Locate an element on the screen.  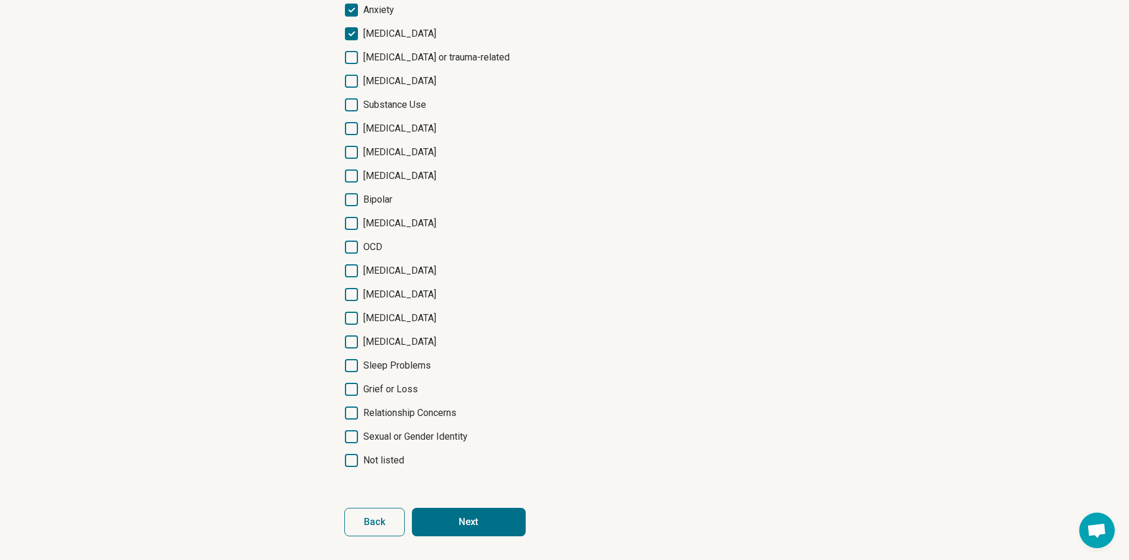
button: Back is located at coordinates (375, 522).